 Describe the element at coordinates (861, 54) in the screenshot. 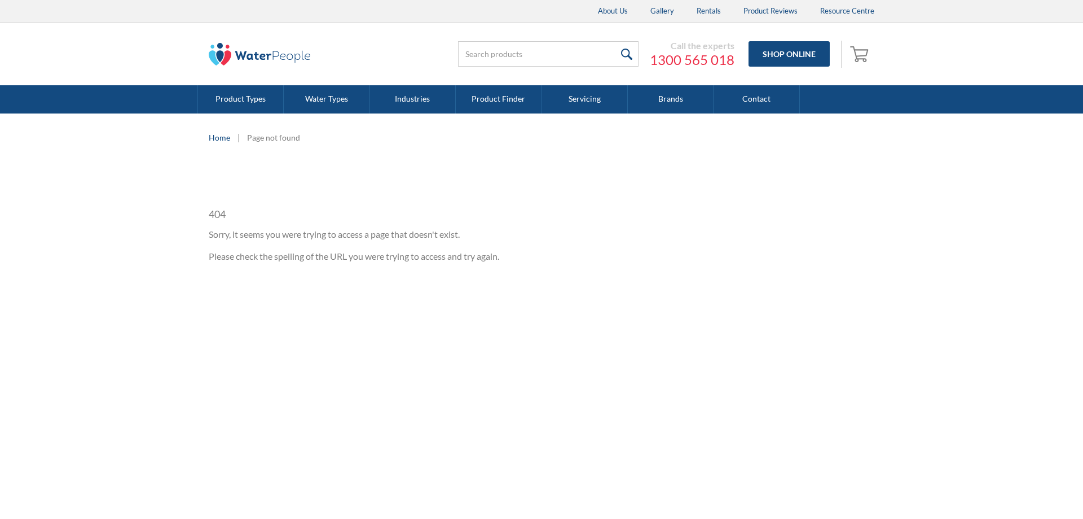

I see `a: Open cart` at that location.